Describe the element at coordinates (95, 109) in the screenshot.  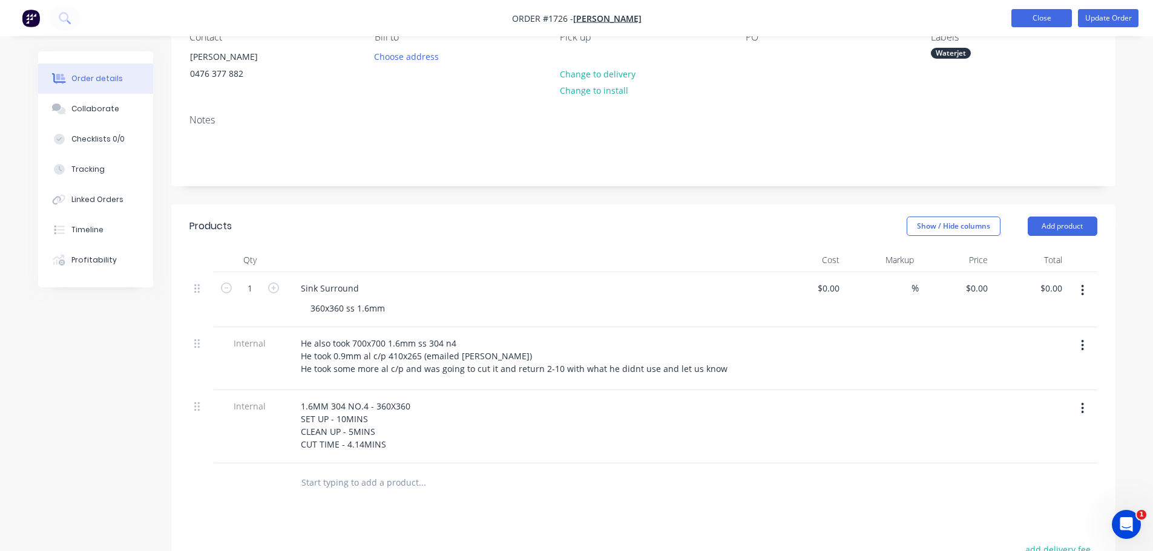
I see `div: Collaborate` at that location.